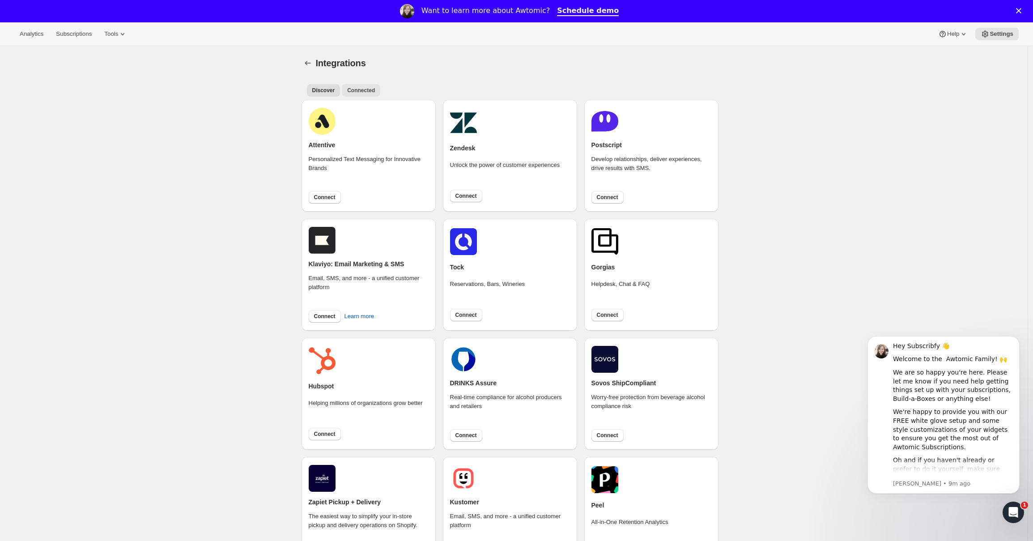  What do you see at coordinates (99, 84) in the screenshot?
I see `div: Message content` at bounding box center [99, 84].